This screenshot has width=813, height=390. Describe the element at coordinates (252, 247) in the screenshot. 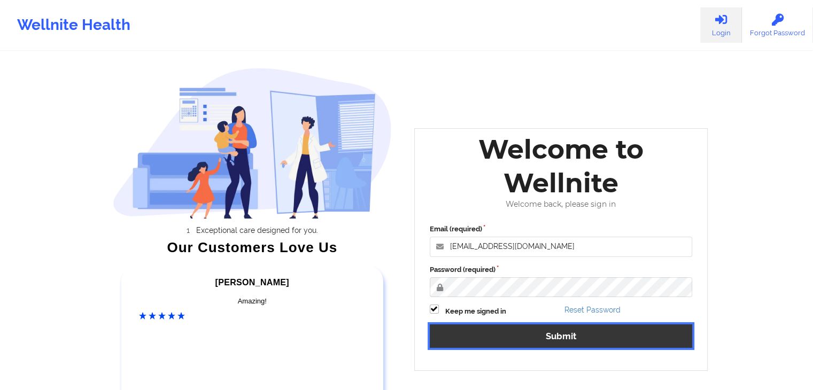

I see `div: Our Customers Love Us` at that location.